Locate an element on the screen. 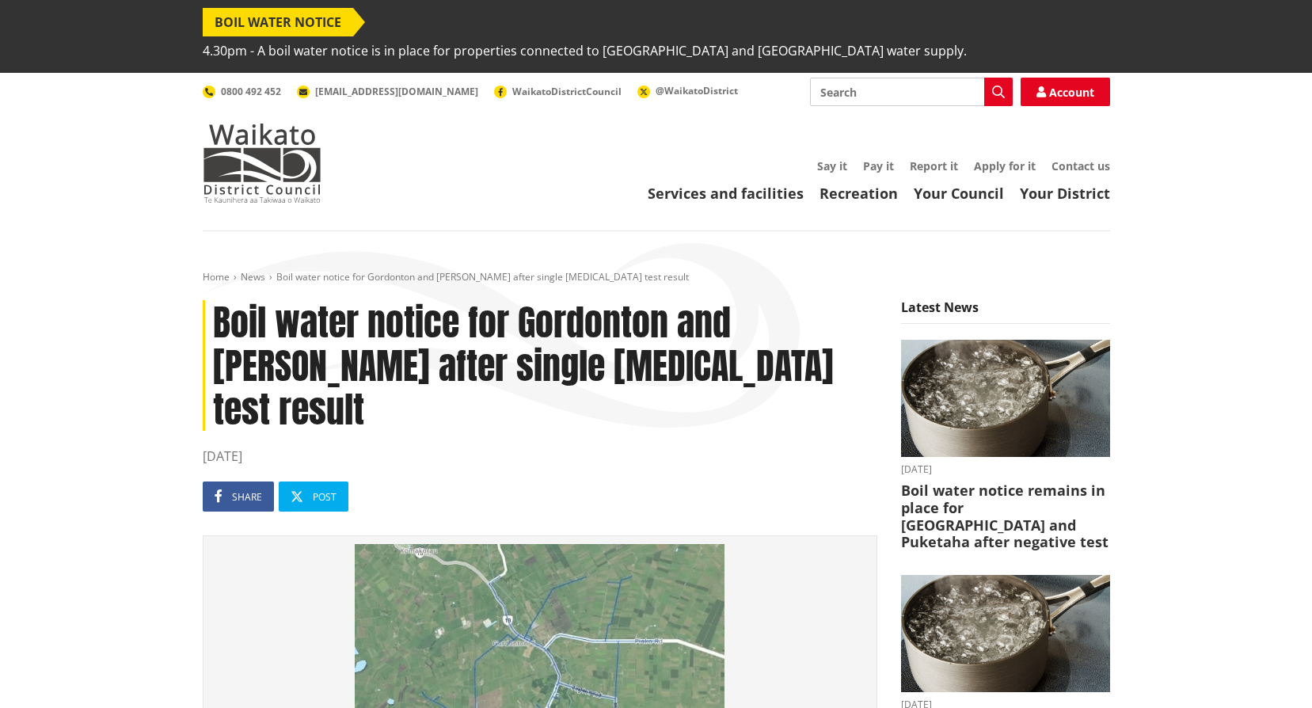  a: Recreation is located at coordinates (858, 193).